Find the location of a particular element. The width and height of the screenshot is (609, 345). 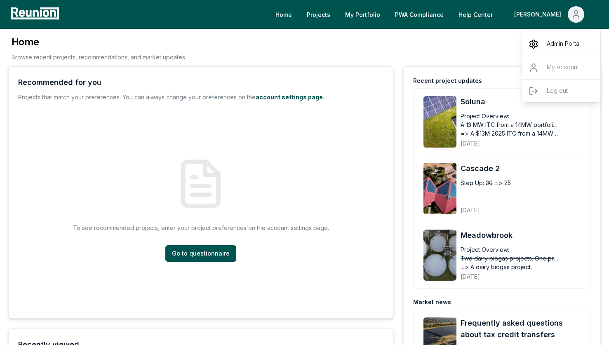

h5: Frequently asked questions about tax credit transfers is located at coordinates (521, 329).